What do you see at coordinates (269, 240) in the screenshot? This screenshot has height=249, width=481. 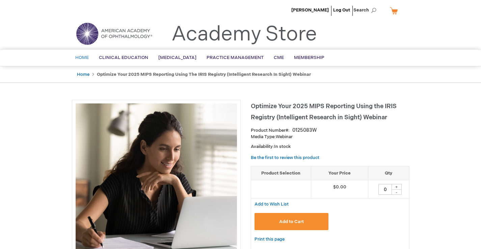 I see `a: Print this page` at bounding box center [269, 240].